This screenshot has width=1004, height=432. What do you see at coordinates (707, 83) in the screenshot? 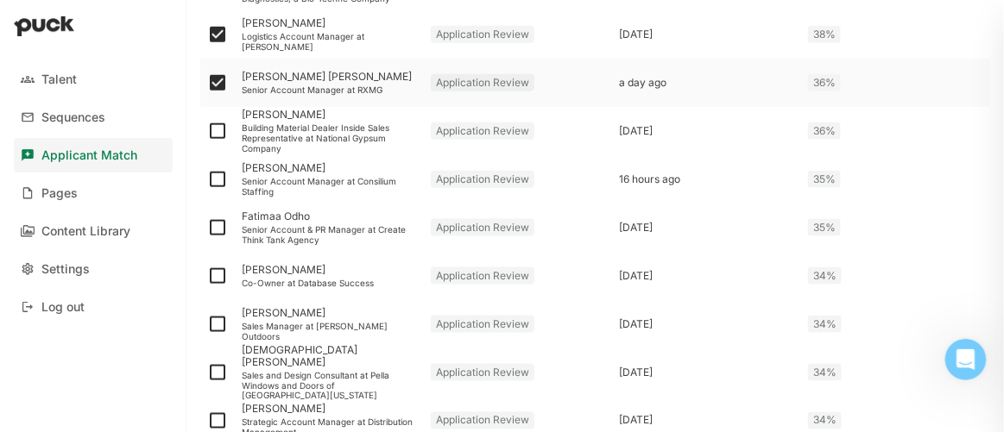
I see `div: a day ago` at bounding box center [707, 83].